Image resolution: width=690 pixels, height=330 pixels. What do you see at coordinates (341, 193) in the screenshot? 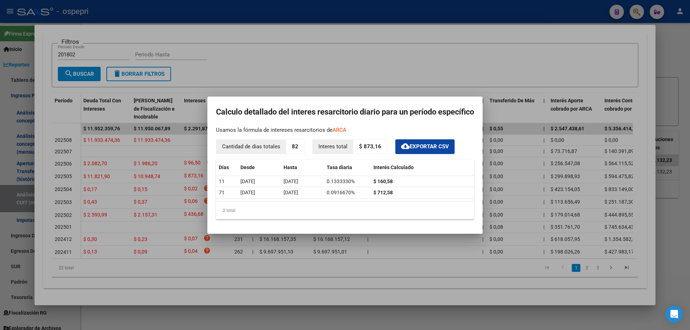
I see `span: 0.0916670%` at bounding box center [341, 193].